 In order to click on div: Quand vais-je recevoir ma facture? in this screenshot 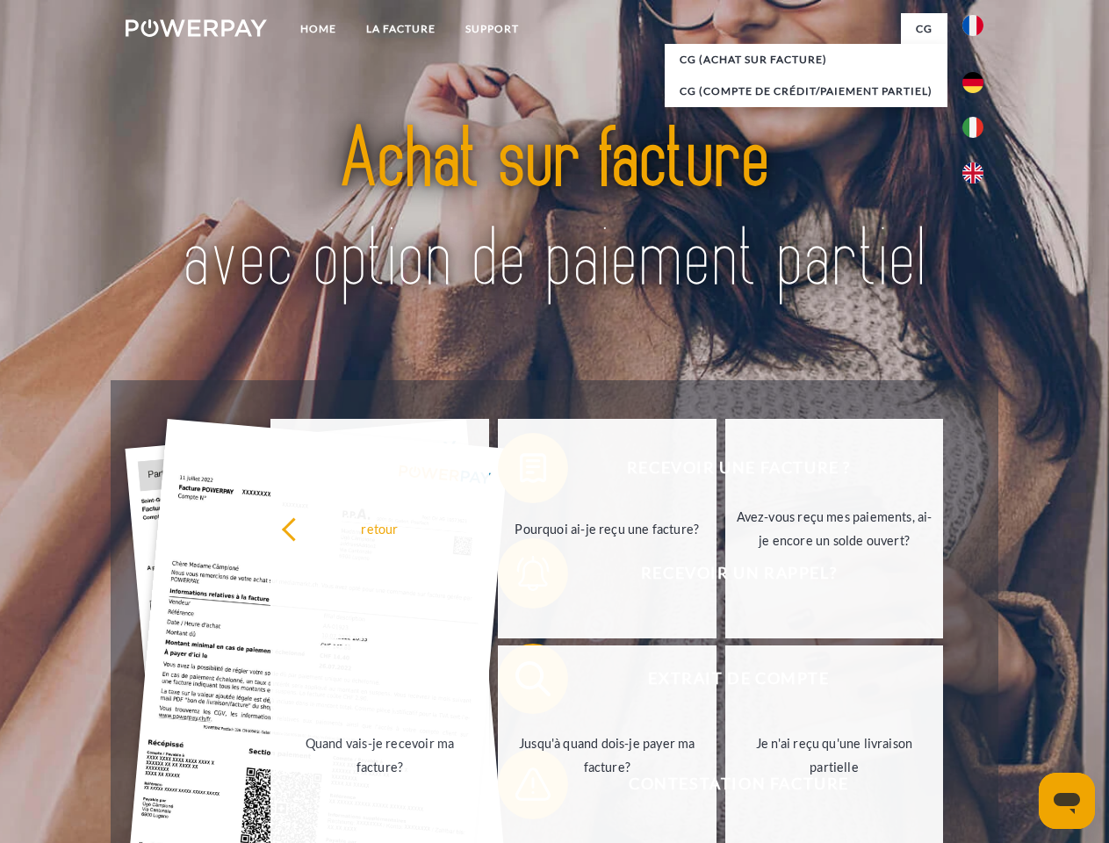, I will do `click(379, 755)`.